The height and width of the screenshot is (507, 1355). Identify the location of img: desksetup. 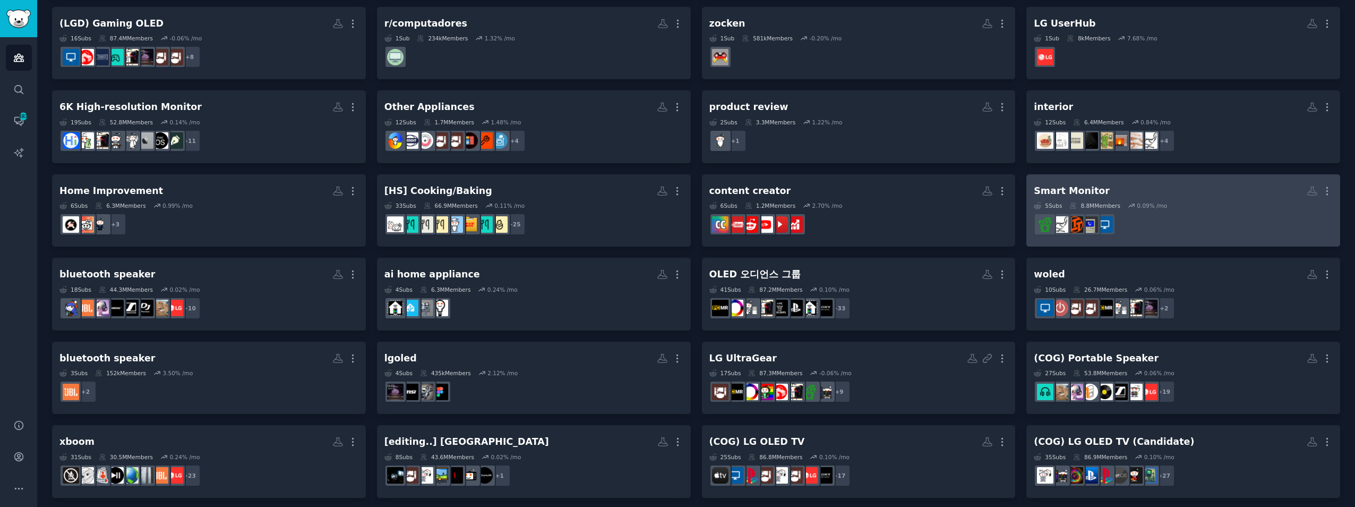
(780, 391).